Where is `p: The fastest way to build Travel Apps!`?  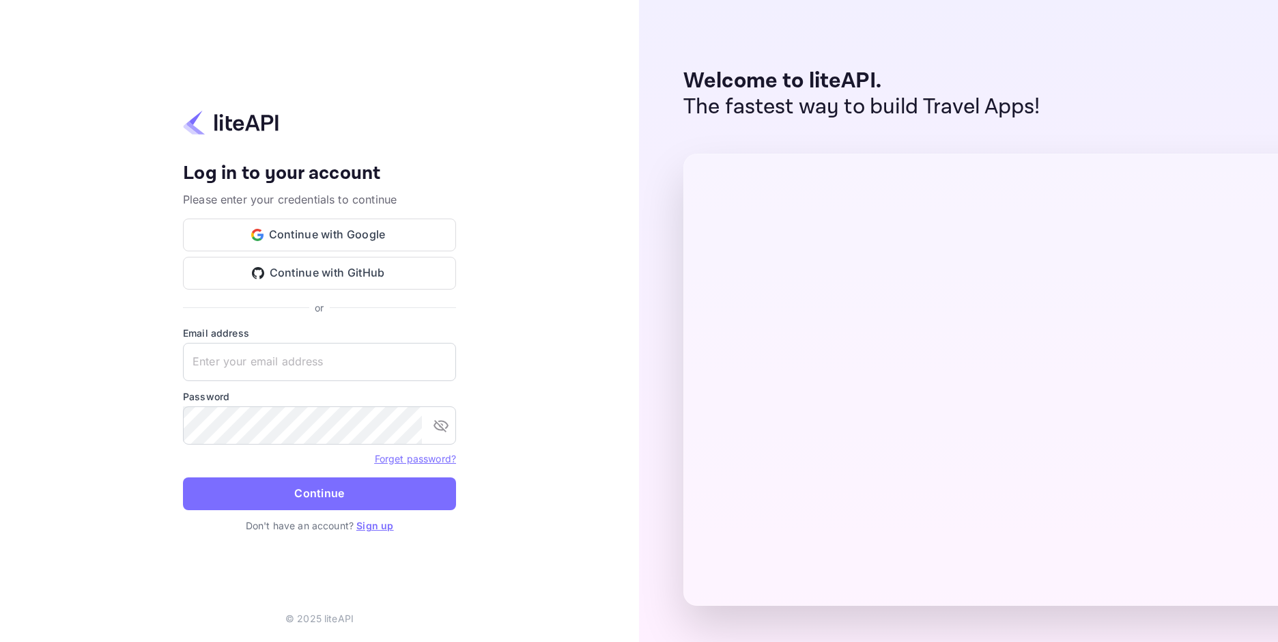
p: The fastest way to build Travel Apps! is located at coordinates (861, 107).